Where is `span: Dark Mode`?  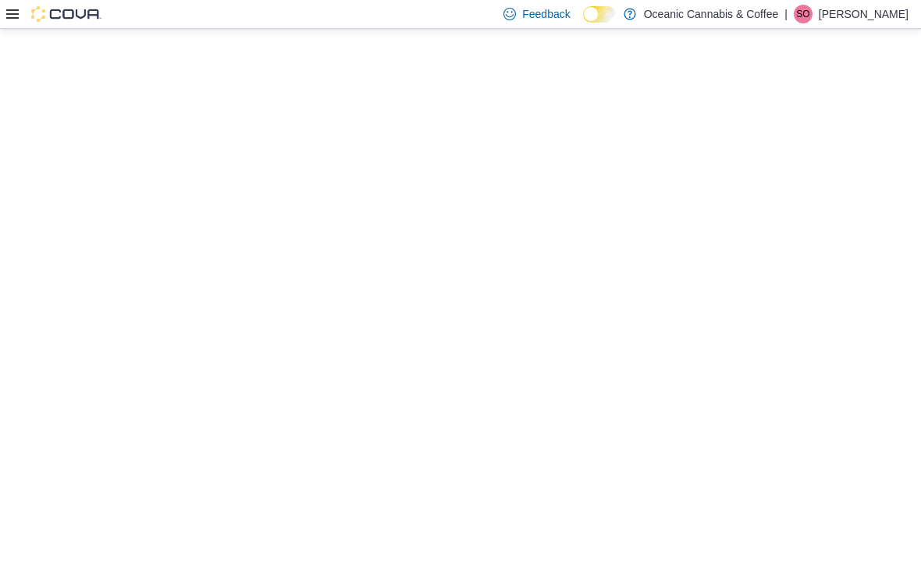 span: Dark Mode is located at coordinates (583, 23).